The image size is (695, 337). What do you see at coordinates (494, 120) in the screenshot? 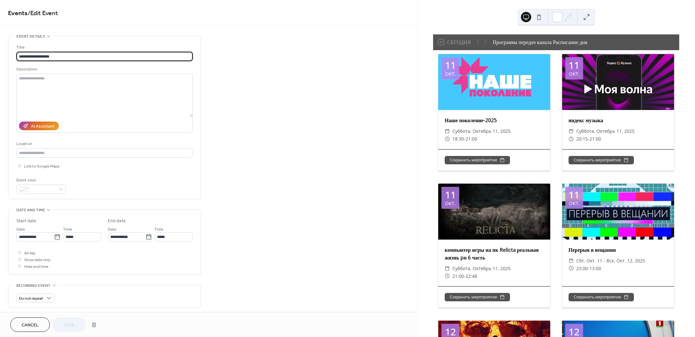
I see `div: Наше поколение-2025` at bounding box center [494, 120].